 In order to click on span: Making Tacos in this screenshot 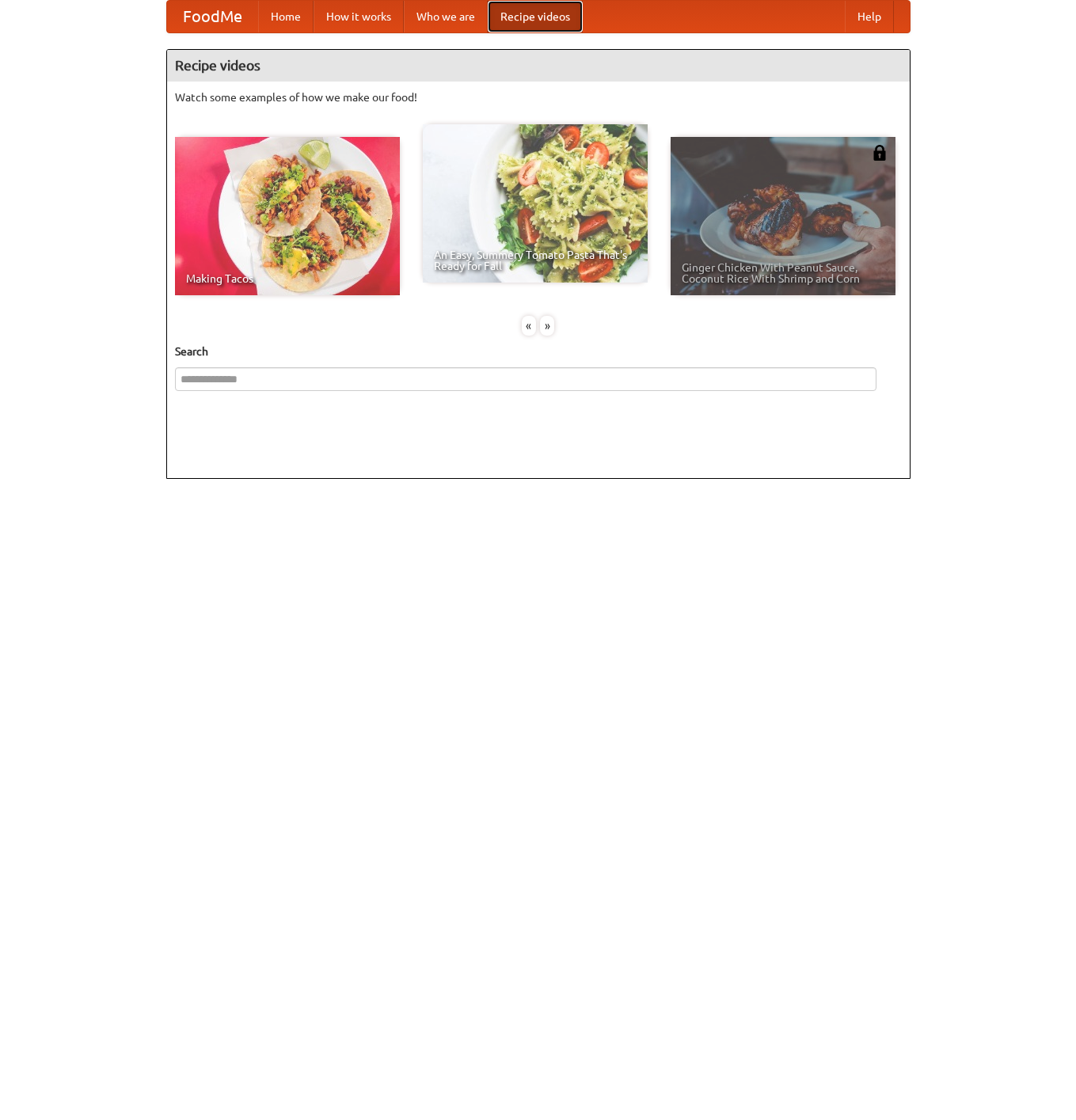, I will do `click(288, 278)`.